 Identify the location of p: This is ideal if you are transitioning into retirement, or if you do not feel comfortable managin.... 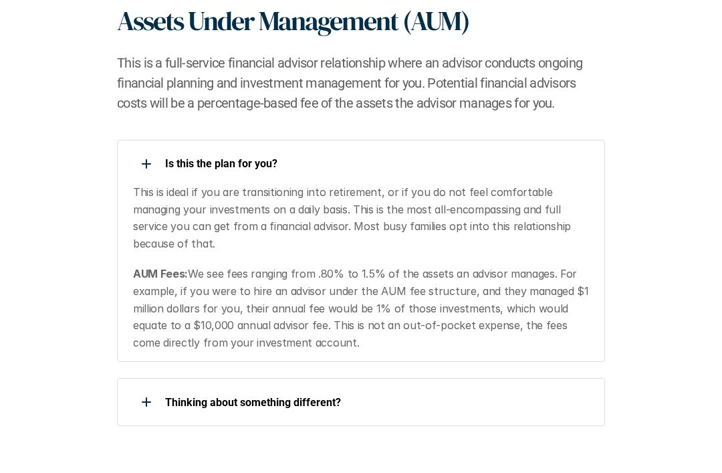
(361, 218).